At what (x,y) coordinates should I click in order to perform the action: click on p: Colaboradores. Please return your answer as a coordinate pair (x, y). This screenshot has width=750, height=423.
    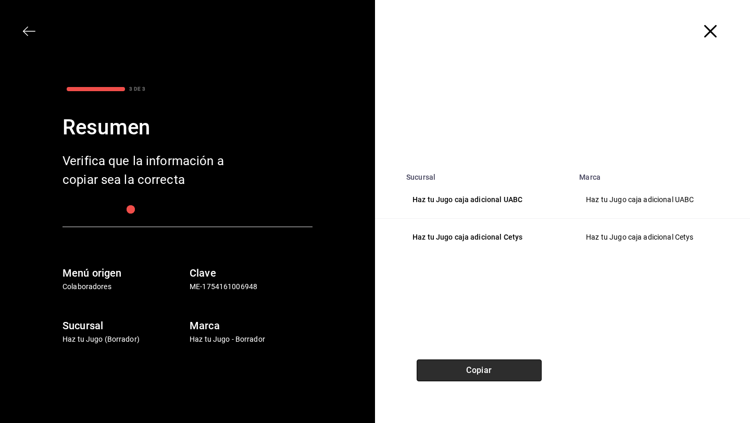
    Looking at the image, I should click on (124, 286).